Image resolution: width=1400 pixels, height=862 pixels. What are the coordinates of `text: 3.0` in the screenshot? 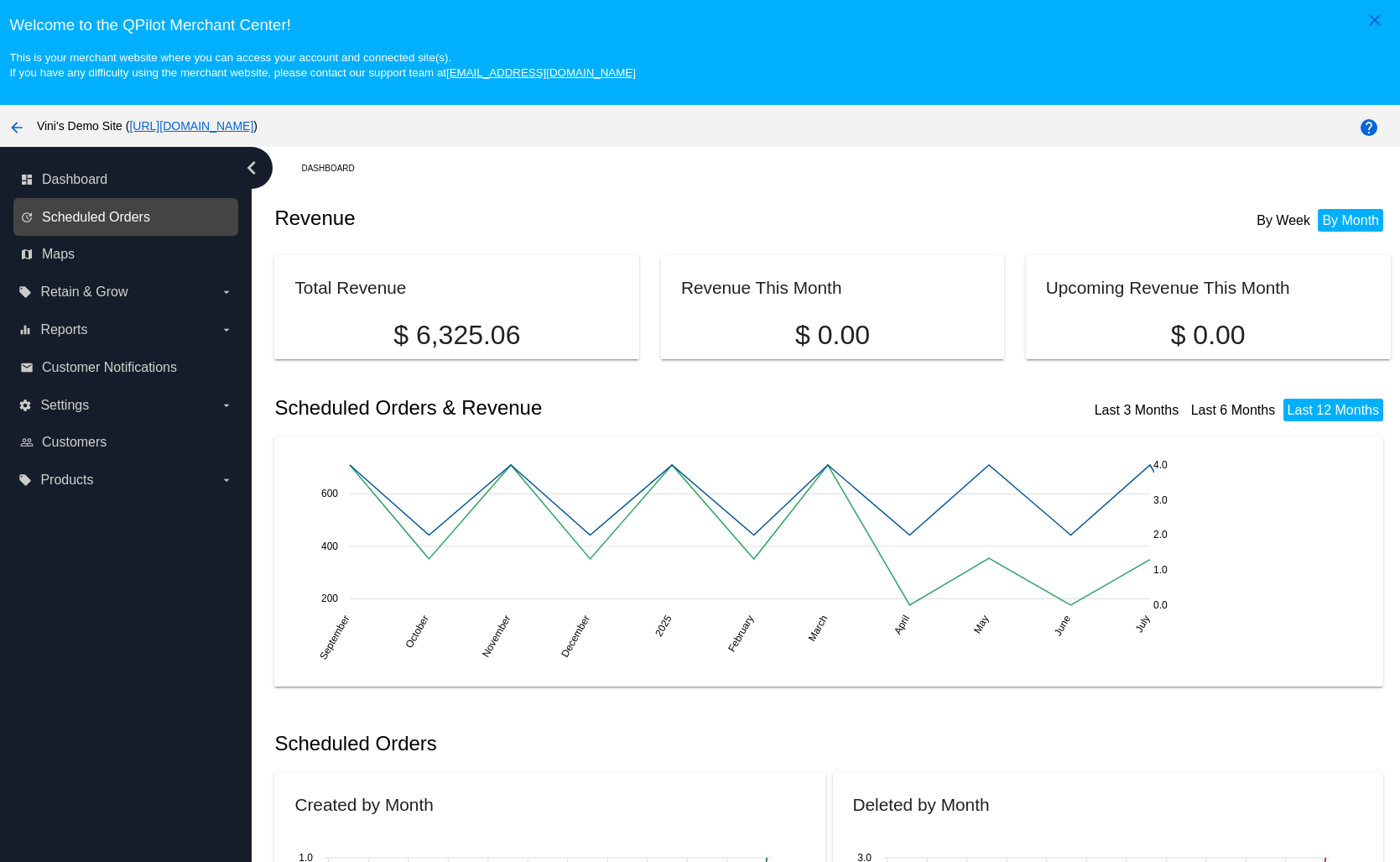 It's located at (1160, 501).